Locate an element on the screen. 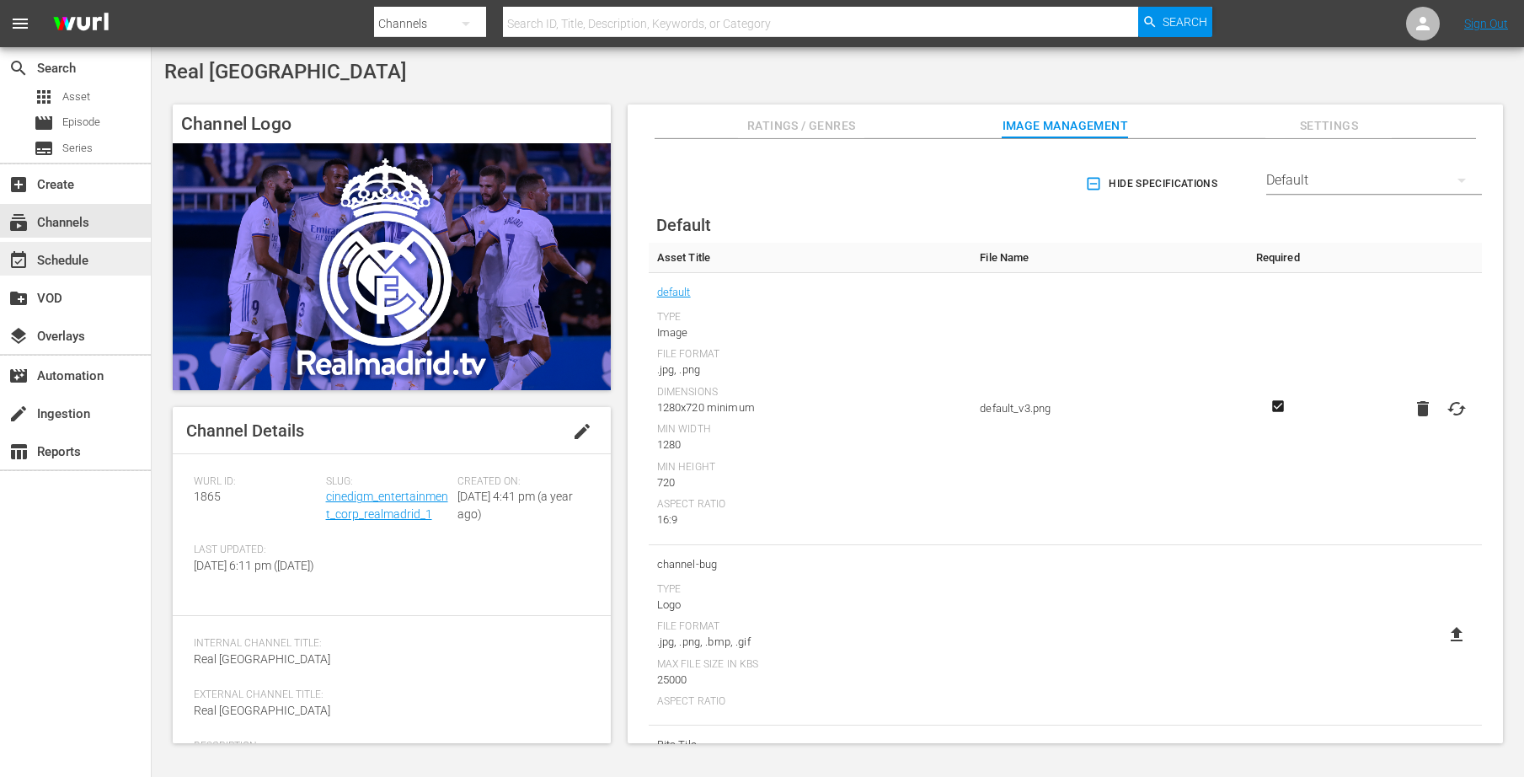  span: Last Updated: is located at coordinates (255, 550).